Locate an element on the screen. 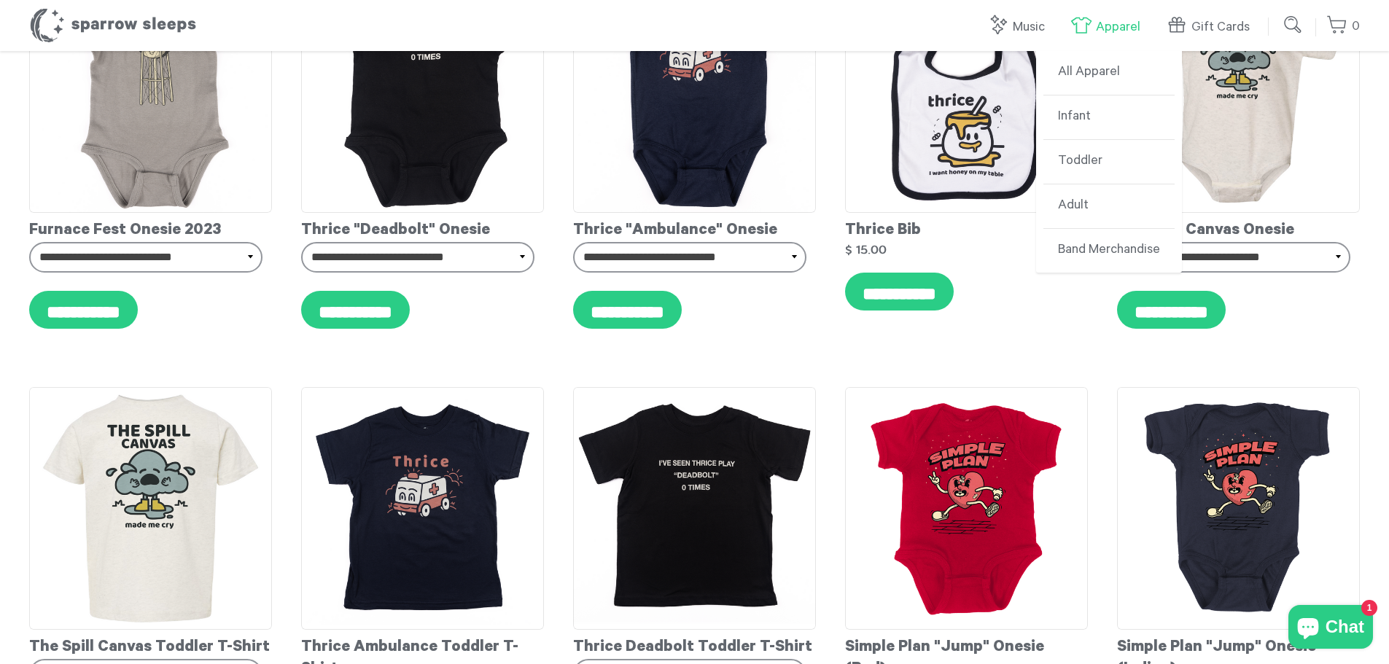 The width and height of the screenshot is (1389, 664). img: the-spill-canvas-toddler-tee_grande.png is located at coordinates (150, 508).